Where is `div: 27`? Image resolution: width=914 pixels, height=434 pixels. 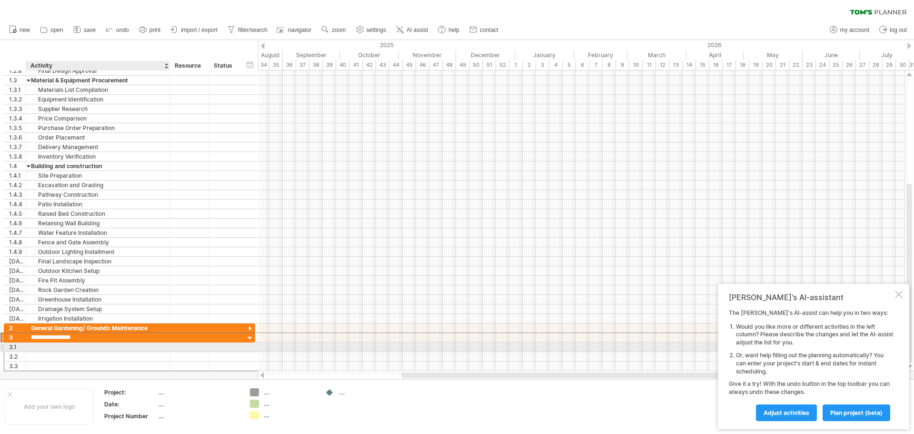 div: 27 is located at coordinates (862, 65).